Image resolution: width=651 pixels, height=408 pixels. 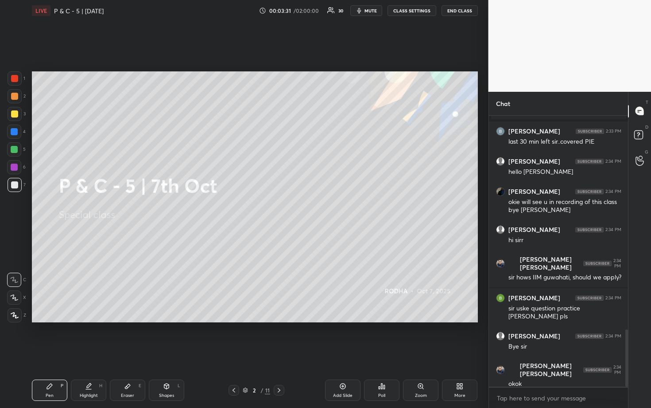 I want to click on div: Eraser, so click(x=128, y=395).